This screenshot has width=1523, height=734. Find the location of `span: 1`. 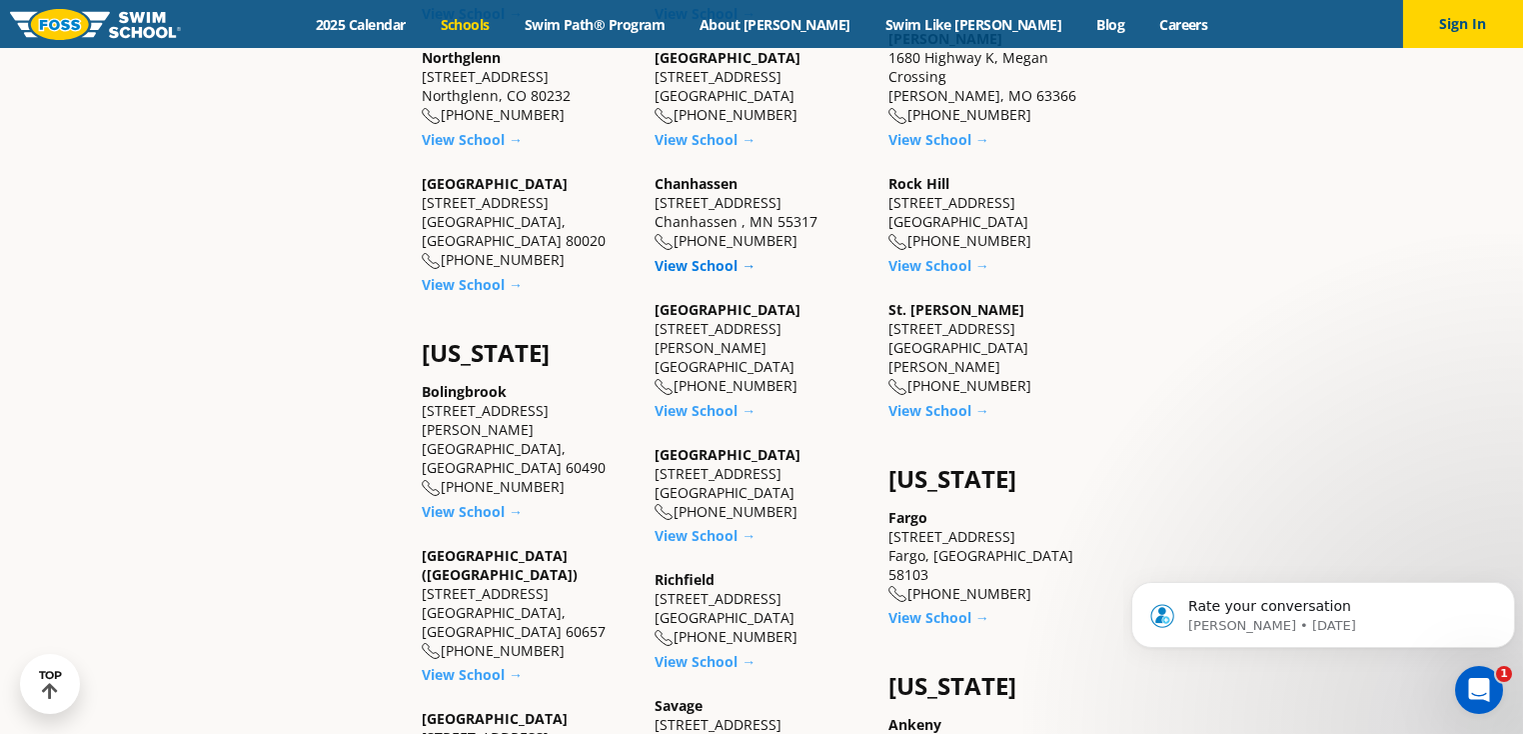

span: 1 is located at coordinates (1504, 674).